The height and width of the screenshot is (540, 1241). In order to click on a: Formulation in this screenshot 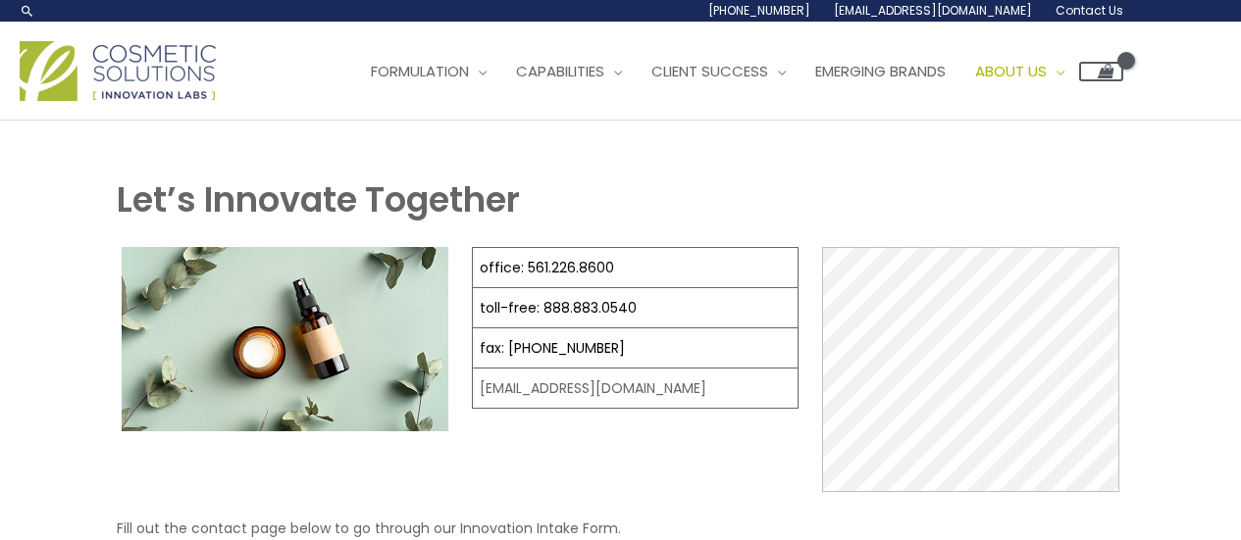, I will do `click(429, 72)`.